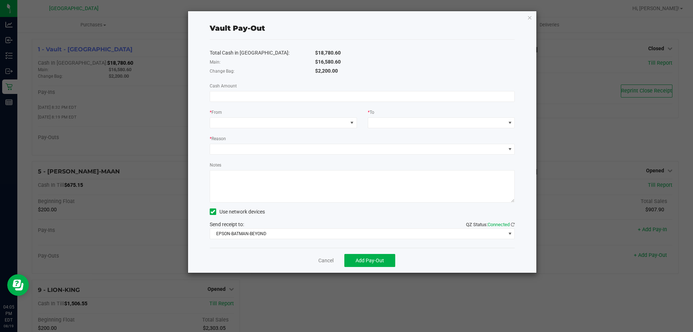 The image size is (693, 332). Describe the element at coordinates (328, 62) in the screenshot. I see `span: $16,580.60` at that location.